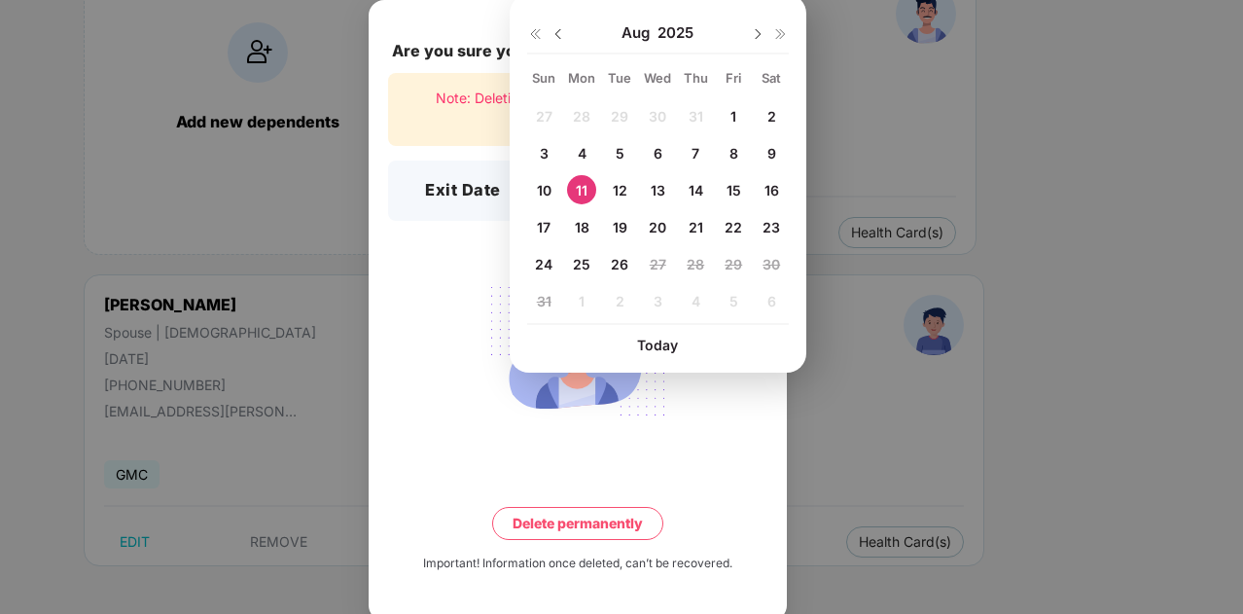 The image size is (1243, 614). I want to click on span: 19, so click(620, 227).